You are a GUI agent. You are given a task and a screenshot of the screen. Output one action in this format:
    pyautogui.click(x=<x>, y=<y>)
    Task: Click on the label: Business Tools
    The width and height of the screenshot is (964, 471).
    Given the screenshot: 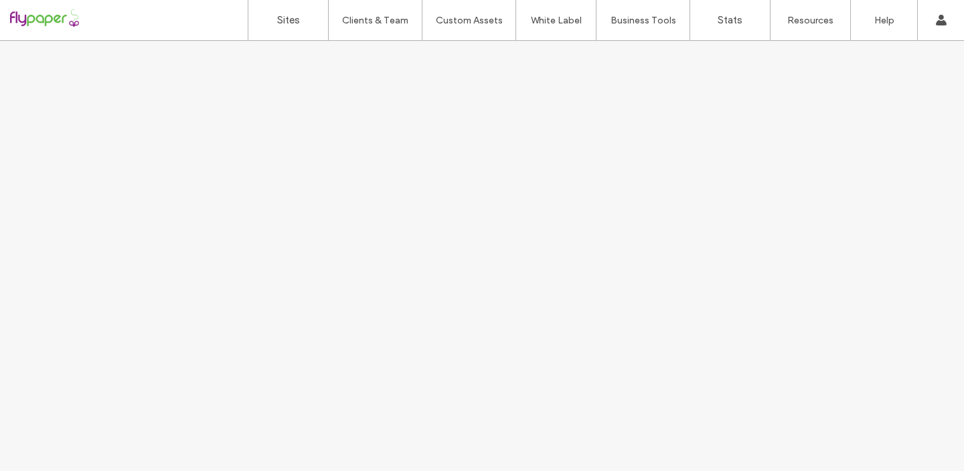 What is the action you would take?
    pyautogui.click(x=643, y=20)
    